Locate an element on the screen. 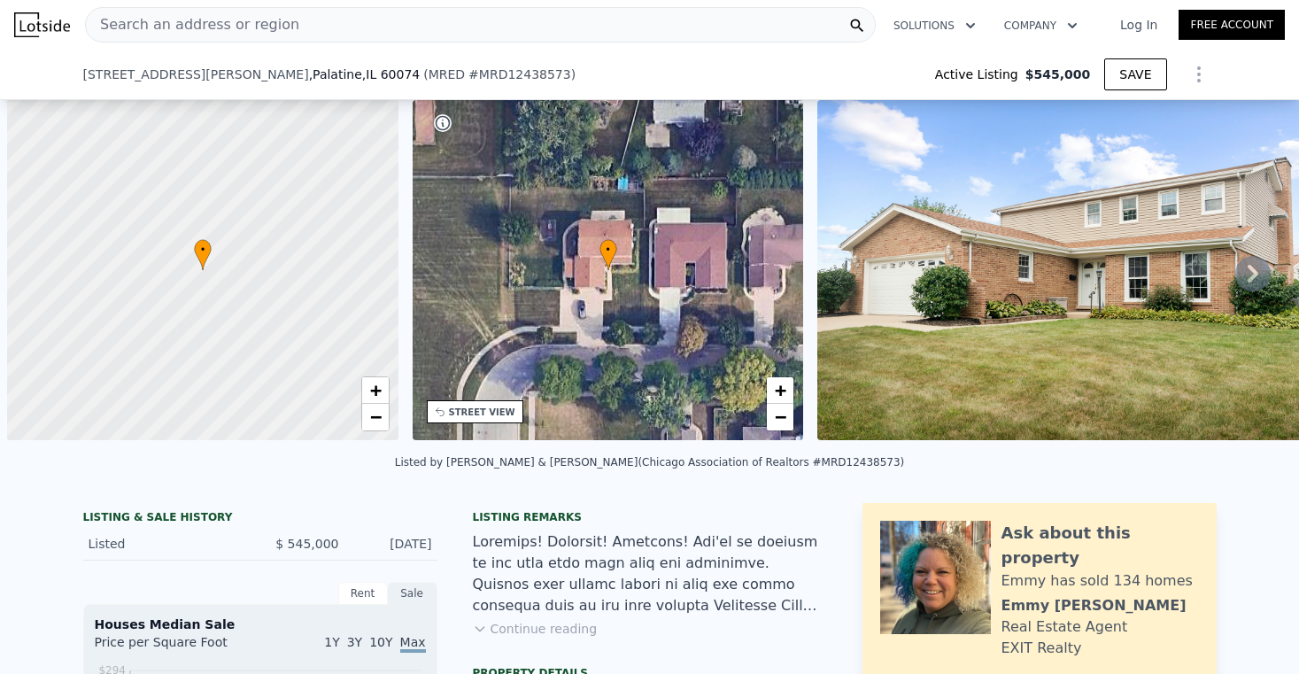 The image size is (1299, 674). span: 3Y is located at coordinates (354, 642).